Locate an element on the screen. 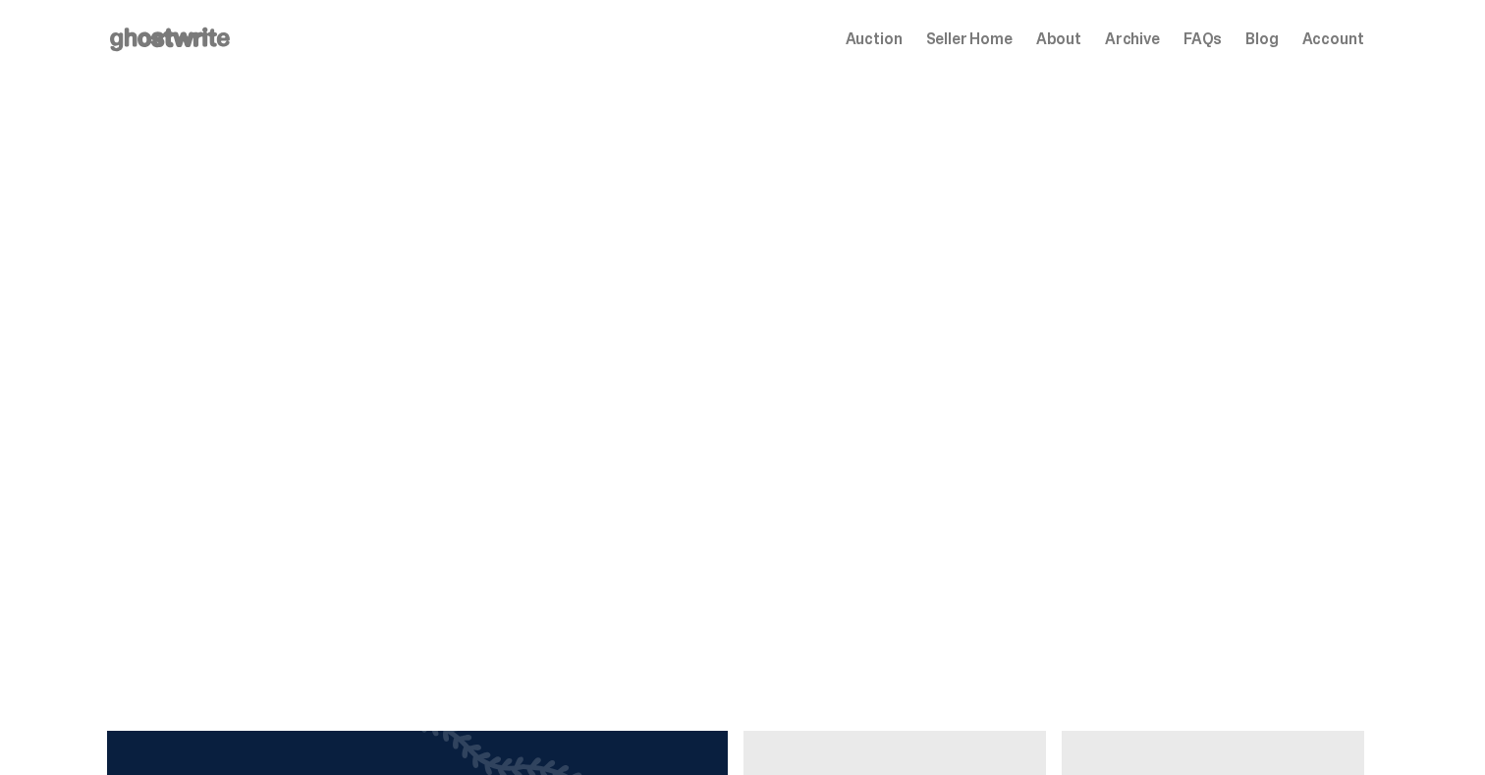 The width and height of the screenshot is (1485, 775). span: Archive is located at coordinates (1133, 39).